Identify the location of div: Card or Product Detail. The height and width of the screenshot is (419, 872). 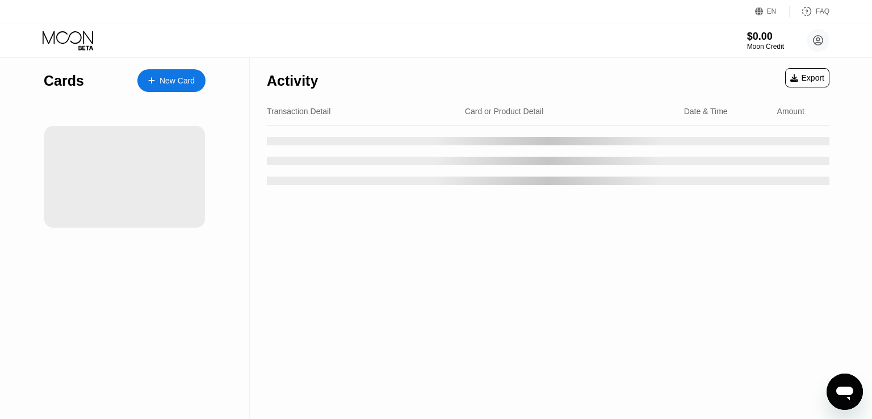
(504, 111).